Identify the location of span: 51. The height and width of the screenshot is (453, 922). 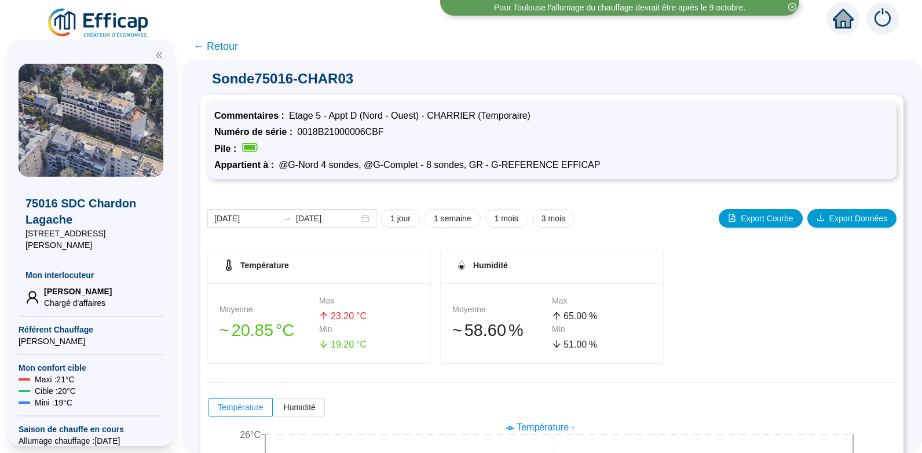
(569, 344).